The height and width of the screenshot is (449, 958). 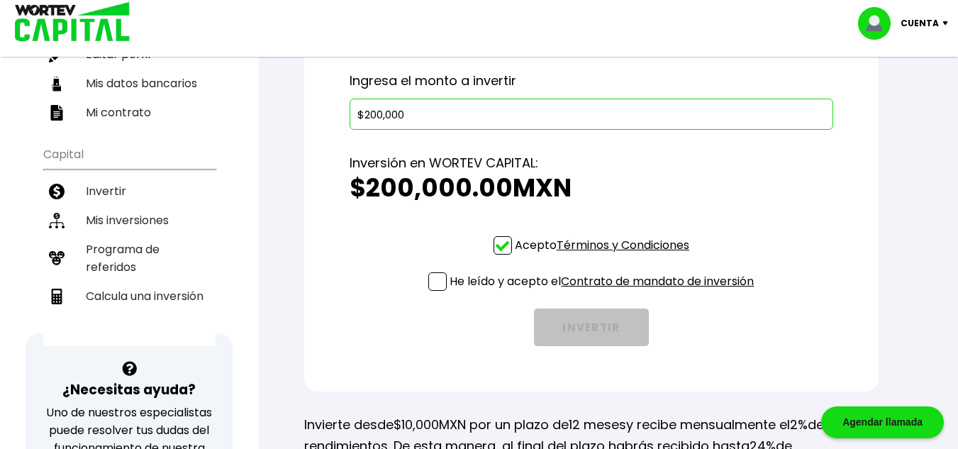 I want to click on h3: ¿Necesitas ayuda?, so click(x=129, y=389).